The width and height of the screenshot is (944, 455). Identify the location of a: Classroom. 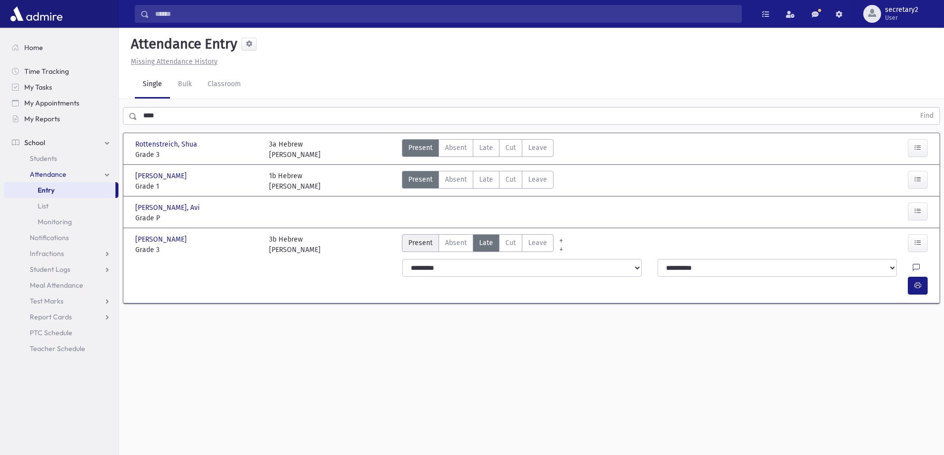
(224, 85).